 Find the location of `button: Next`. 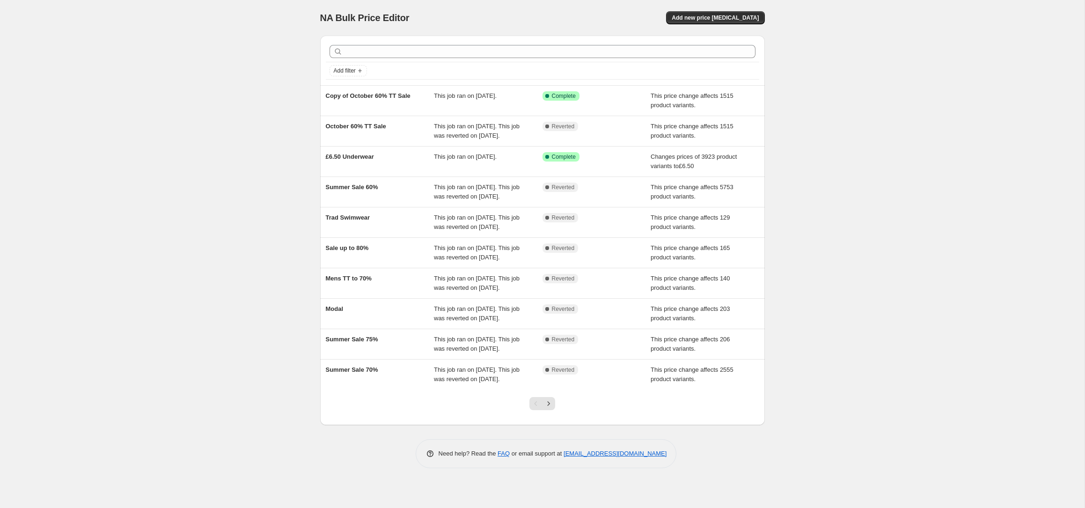

button: Next is located at coordinates (549, 404).